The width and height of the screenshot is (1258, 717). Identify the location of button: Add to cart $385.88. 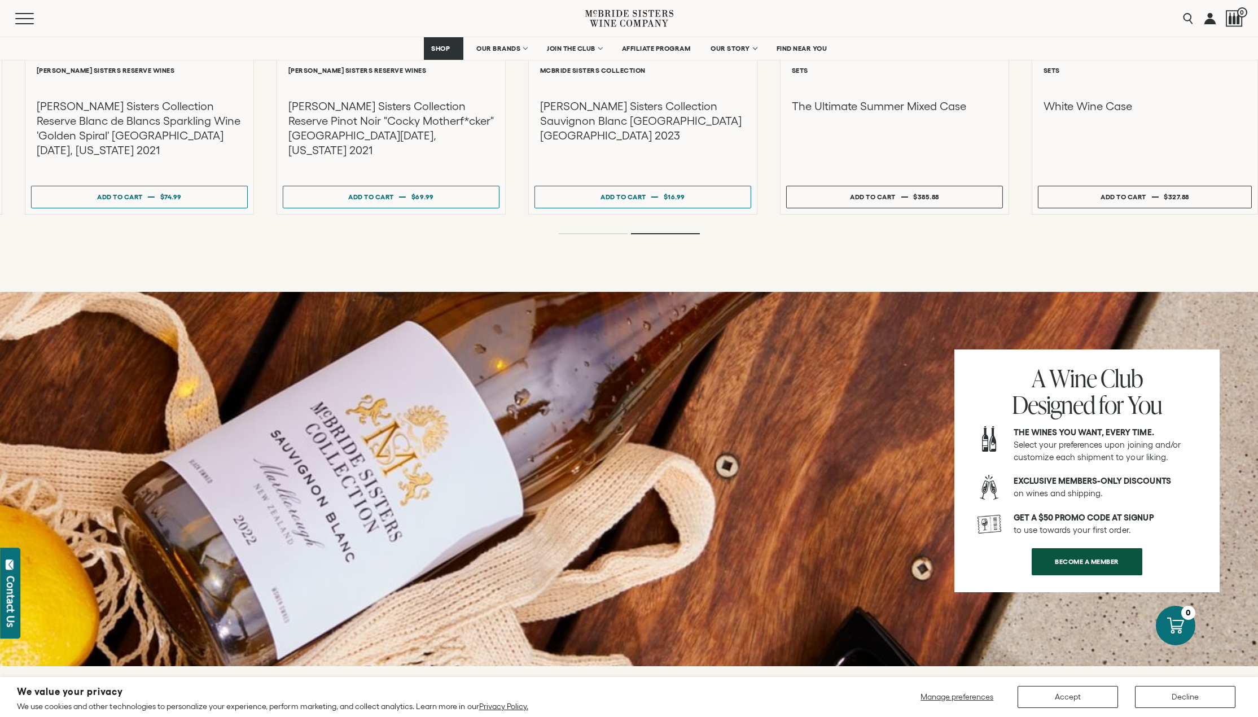
(894, 197).